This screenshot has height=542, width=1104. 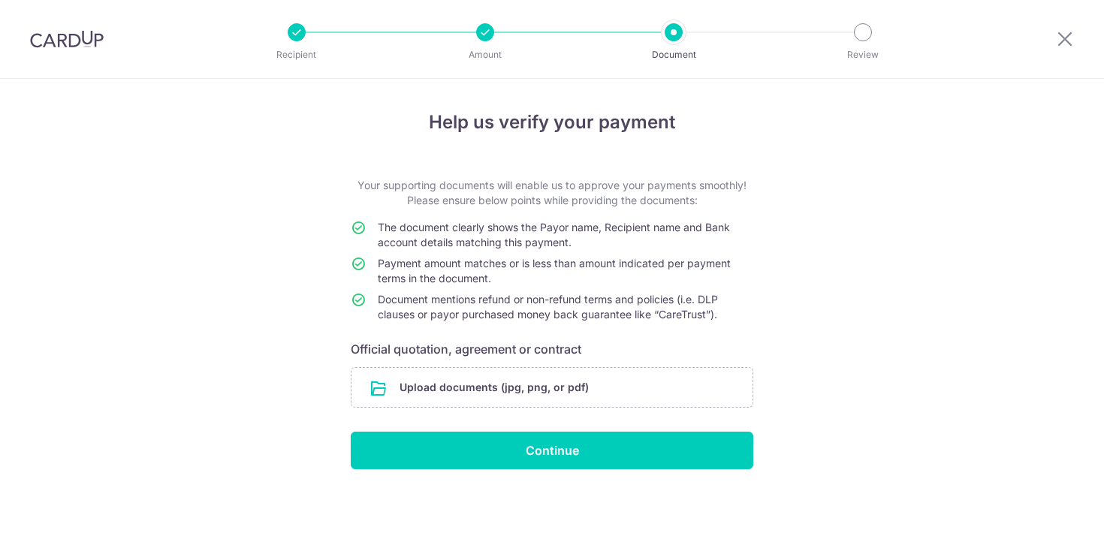 I want to click on span: Document mentions refund or non-refund terms and policies (i.e. DLP clauses or payor purchased mo..., so click(x=547, y=306).